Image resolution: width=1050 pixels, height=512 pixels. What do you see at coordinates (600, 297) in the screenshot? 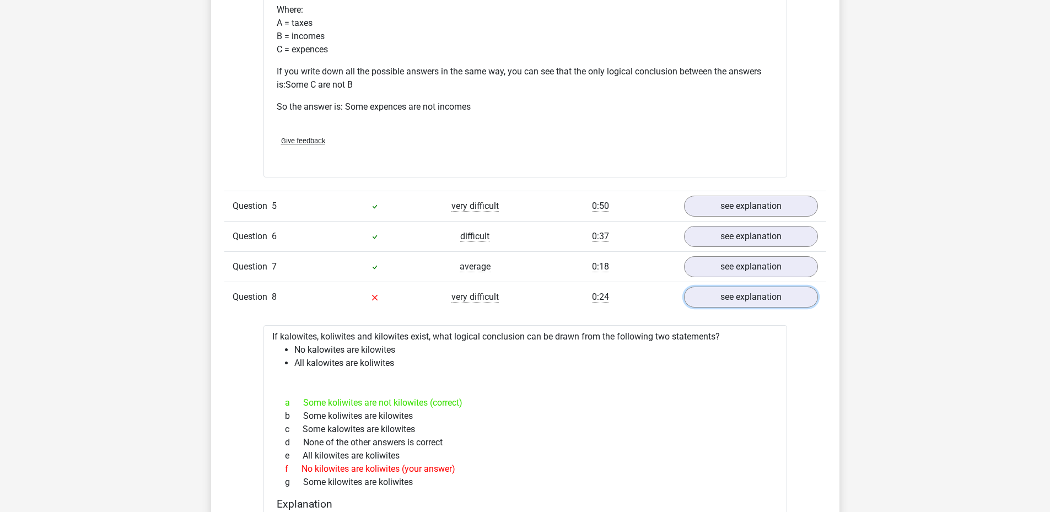
I see `span: 0:24` at bounding box center [600, 297].